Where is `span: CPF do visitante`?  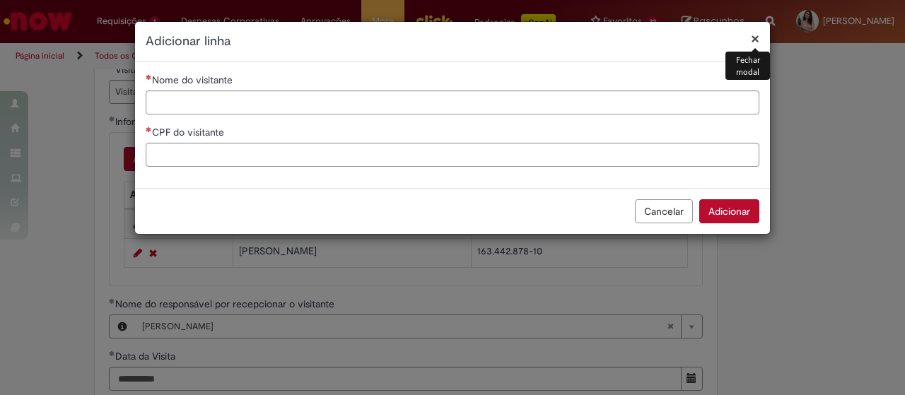 span: CPF do visitante is located at coordinates (190, 132).